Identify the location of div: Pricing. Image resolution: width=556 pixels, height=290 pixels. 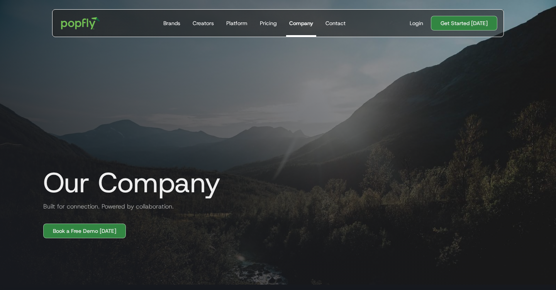
(268, 23).